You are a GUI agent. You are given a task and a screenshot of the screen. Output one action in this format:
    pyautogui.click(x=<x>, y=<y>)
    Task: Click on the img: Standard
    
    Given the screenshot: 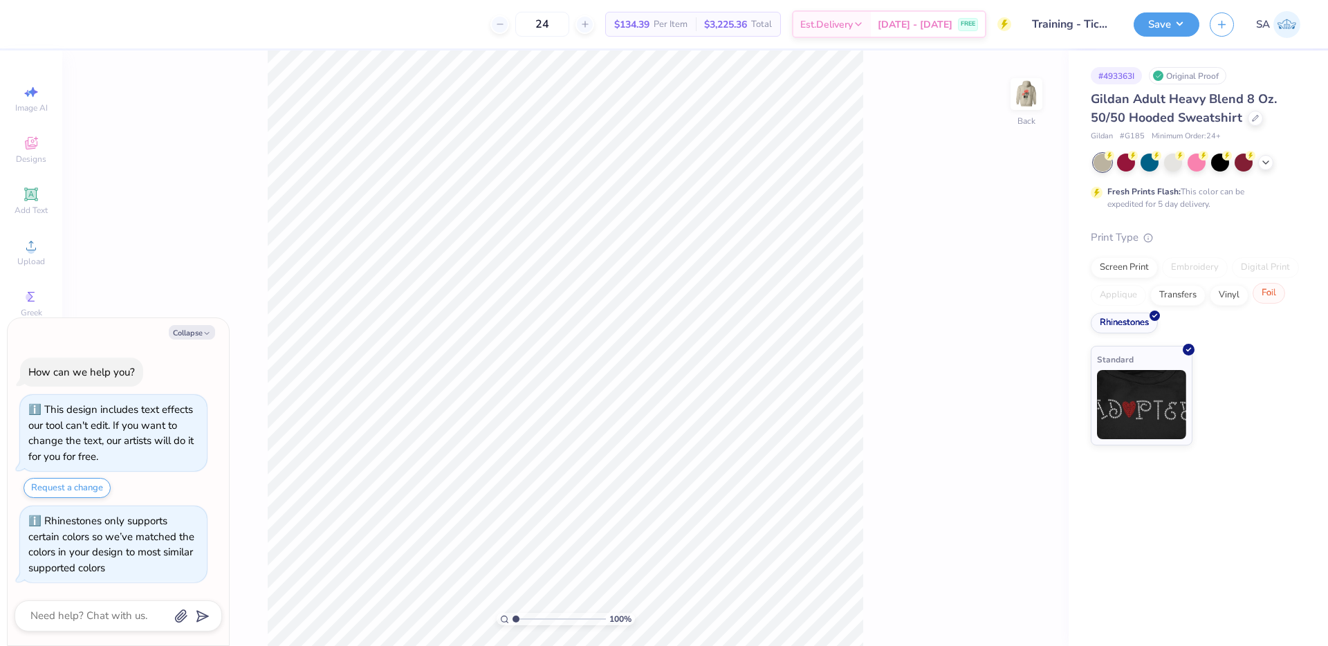 What is the action you would take?
    pyautogui.click(x=1141, y=405)
    